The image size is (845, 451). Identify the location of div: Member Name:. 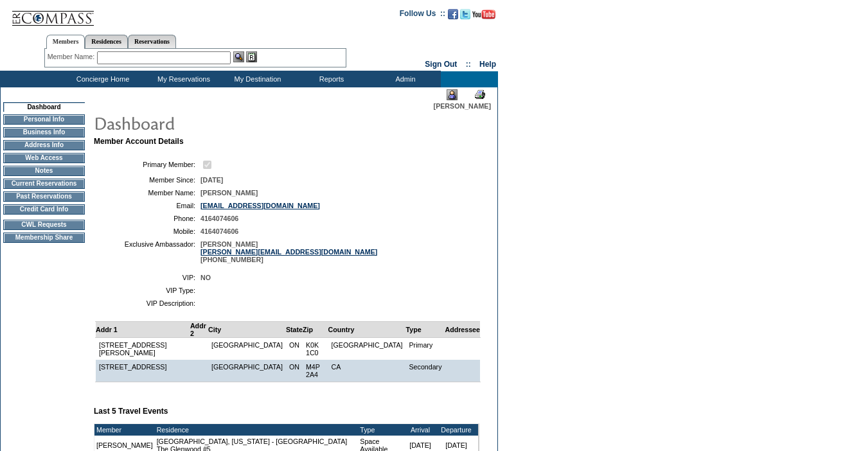
(72, 57).